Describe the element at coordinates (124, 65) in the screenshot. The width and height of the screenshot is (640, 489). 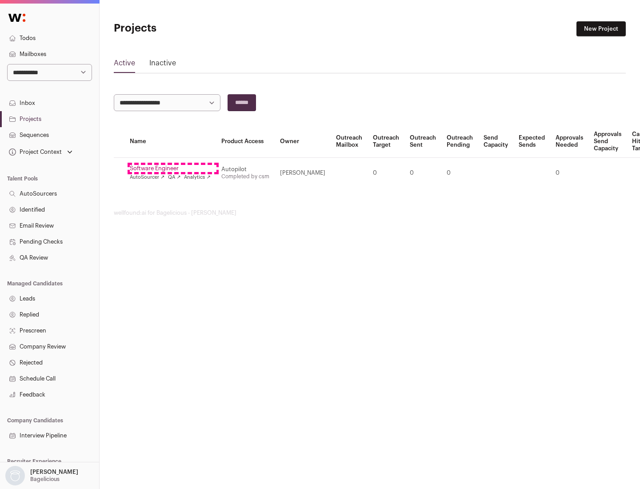
I see `a: Active` at that location.